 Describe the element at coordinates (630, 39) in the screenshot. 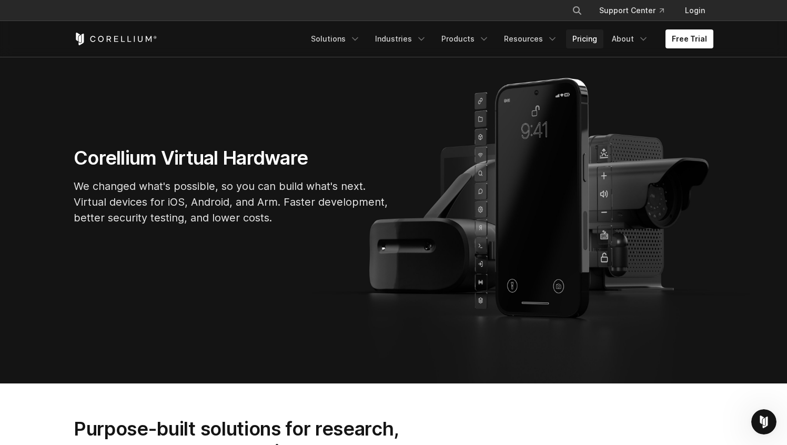

I see `a: About` at that location.